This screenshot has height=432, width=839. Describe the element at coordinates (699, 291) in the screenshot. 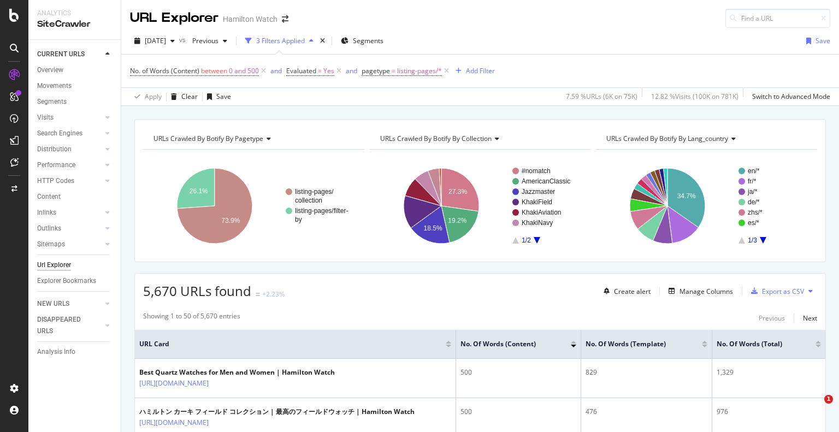

I see `button: Manage Columns` at that location.